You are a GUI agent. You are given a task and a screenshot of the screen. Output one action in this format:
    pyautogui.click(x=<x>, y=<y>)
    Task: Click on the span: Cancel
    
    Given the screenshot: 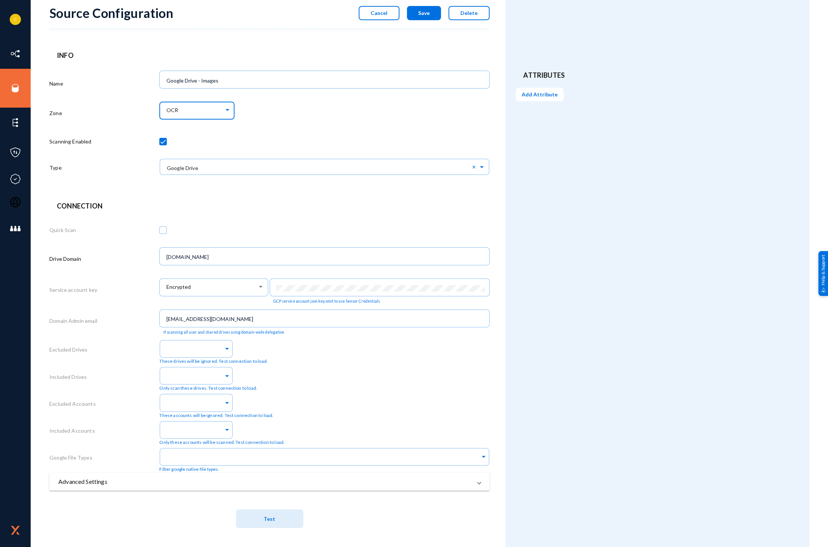 What is the action you would take?
    pyautogui.click(x=379, y=13)
    